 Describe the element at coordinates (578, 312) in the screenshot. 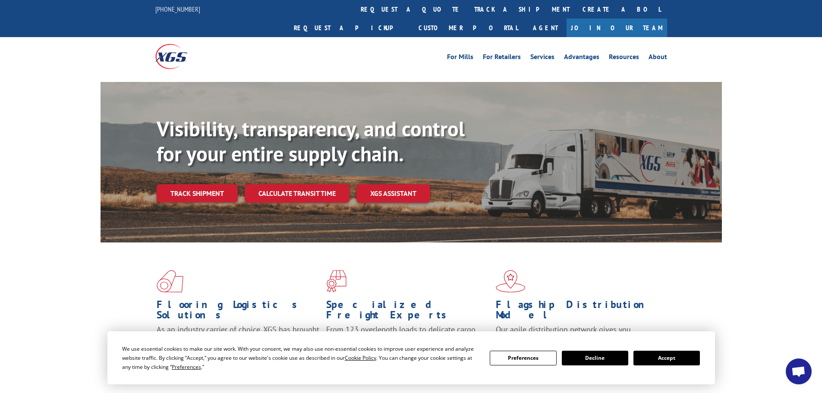

I see `h1: Flagship Distribution Model` at that location.